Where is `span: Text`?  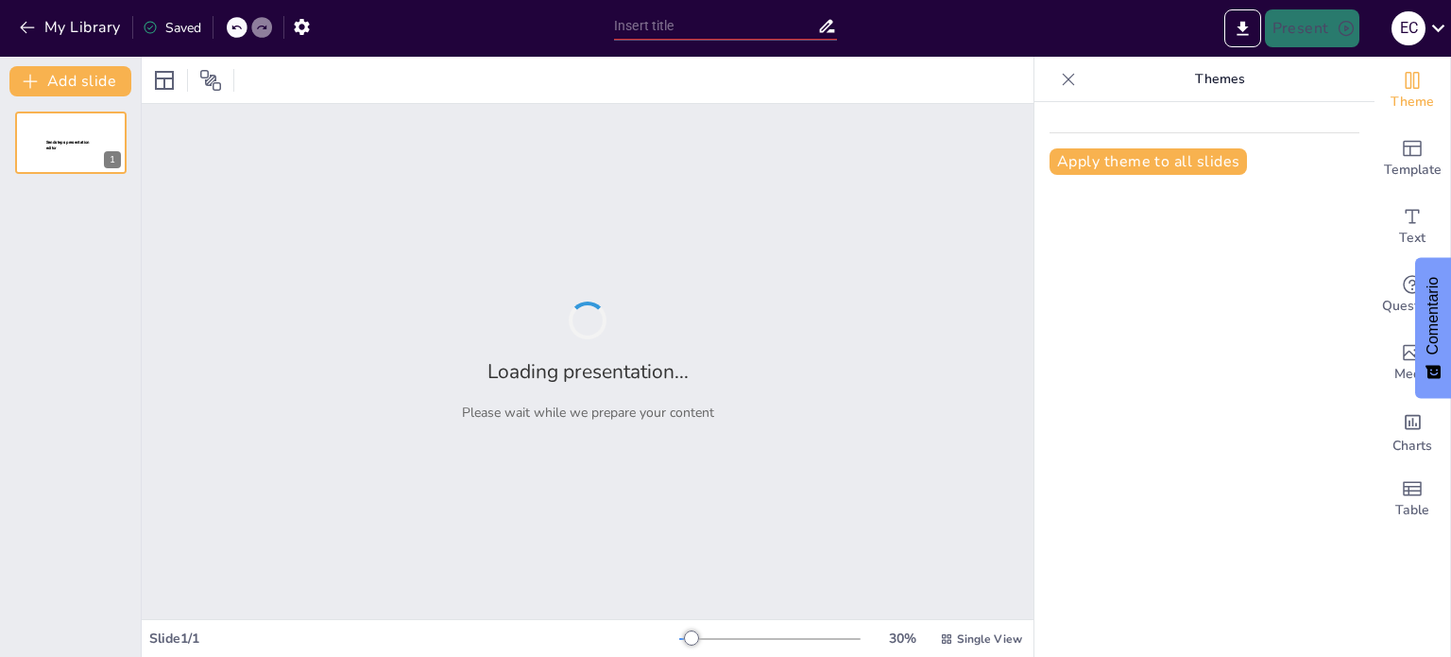
span: Text is located at coordinates (1413, 238).